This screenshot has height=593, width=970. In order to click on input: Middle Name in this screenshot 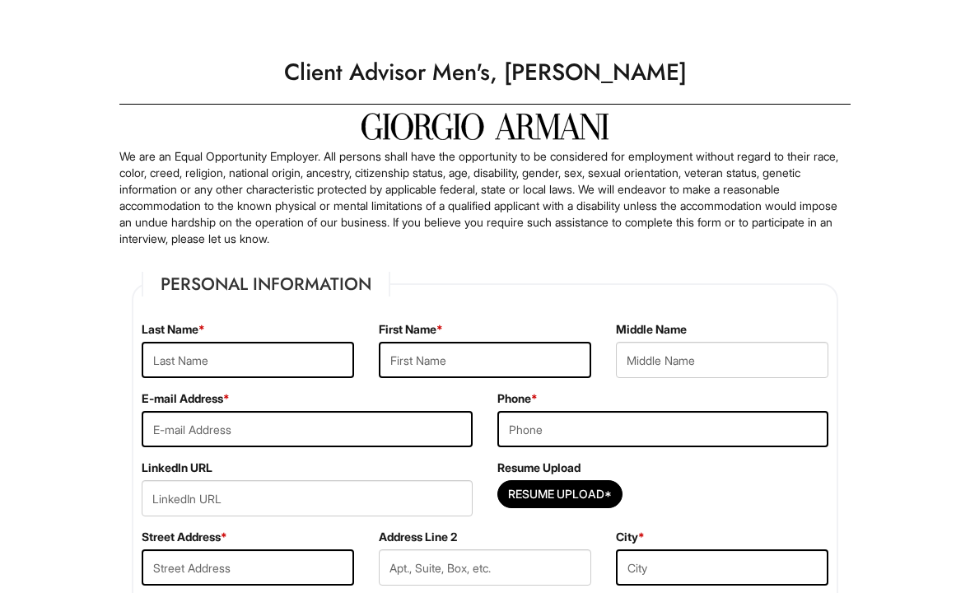, I will do `click(722, 360)`.